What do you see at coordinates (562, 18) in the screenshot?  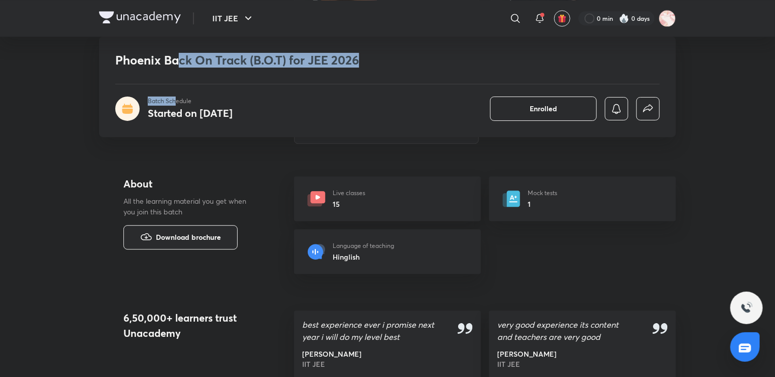 I see `img: avatar` at bounding box center [562, 18].